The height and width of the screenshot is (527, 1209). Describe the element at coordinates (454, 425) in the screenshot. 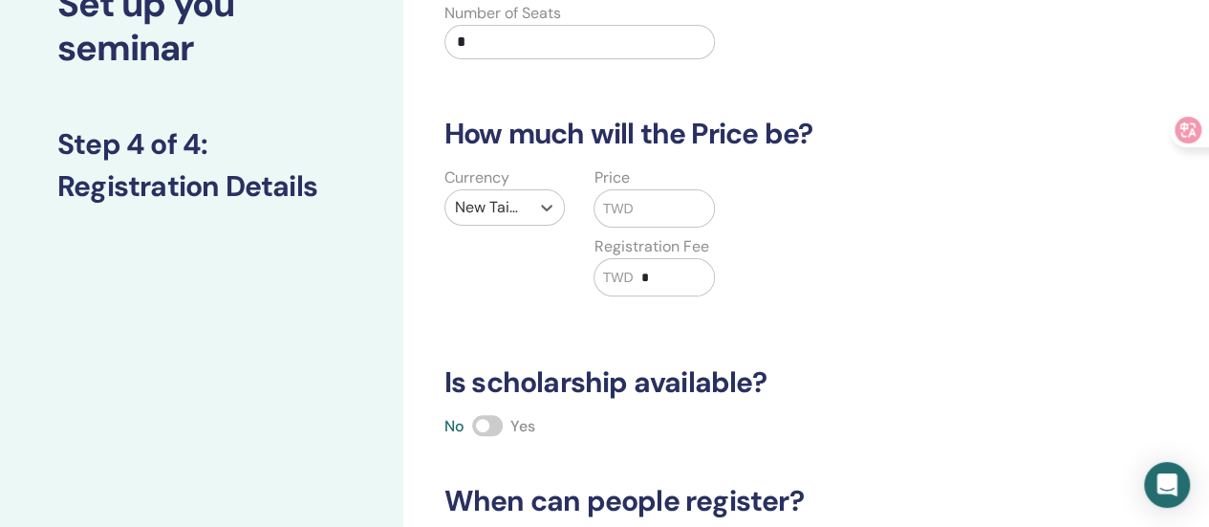

I see `span: No` at that location.